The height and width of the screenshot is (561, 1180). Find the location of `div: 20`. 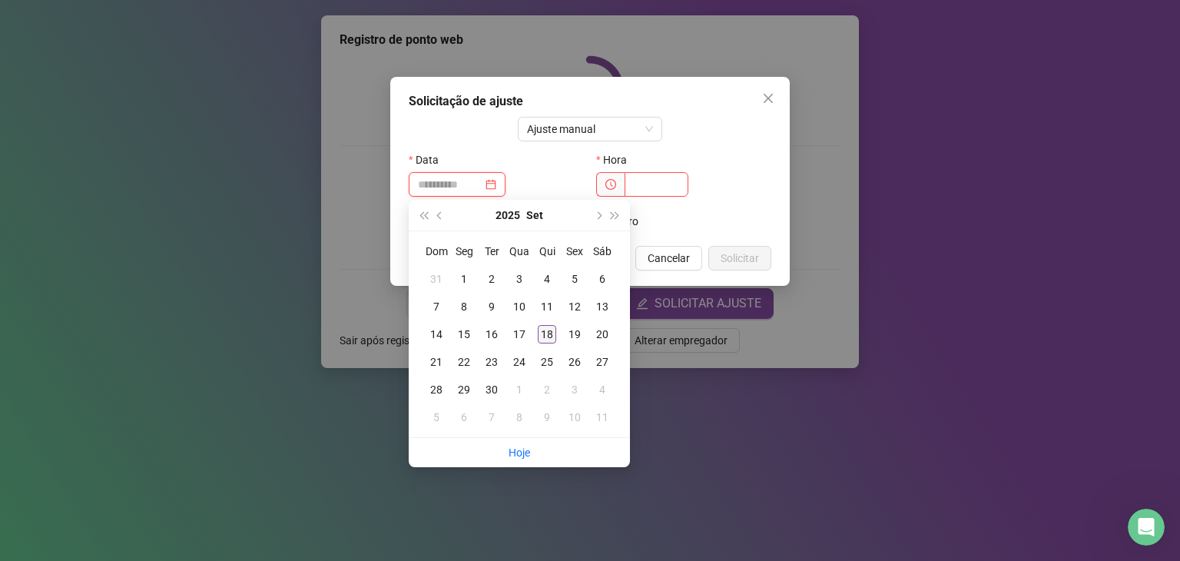

div: 20 is located at coordinates (602, 334).